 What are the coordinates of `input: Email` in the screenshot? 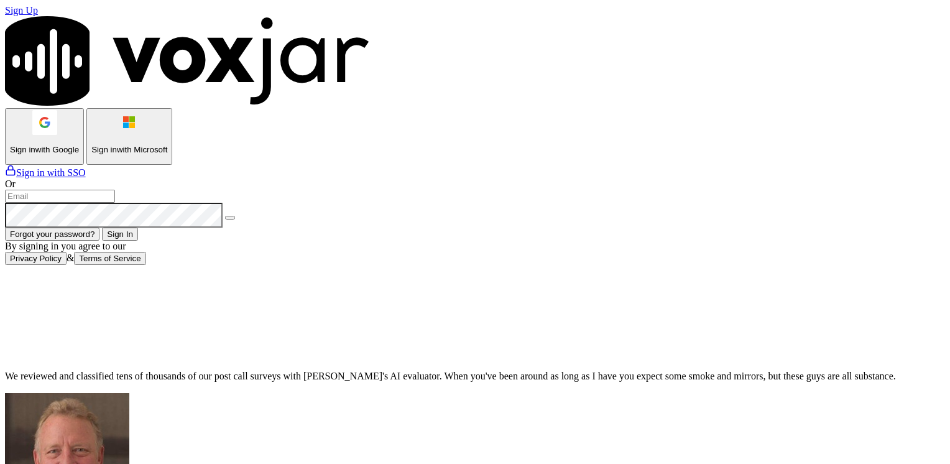 It's located at (60, 196).